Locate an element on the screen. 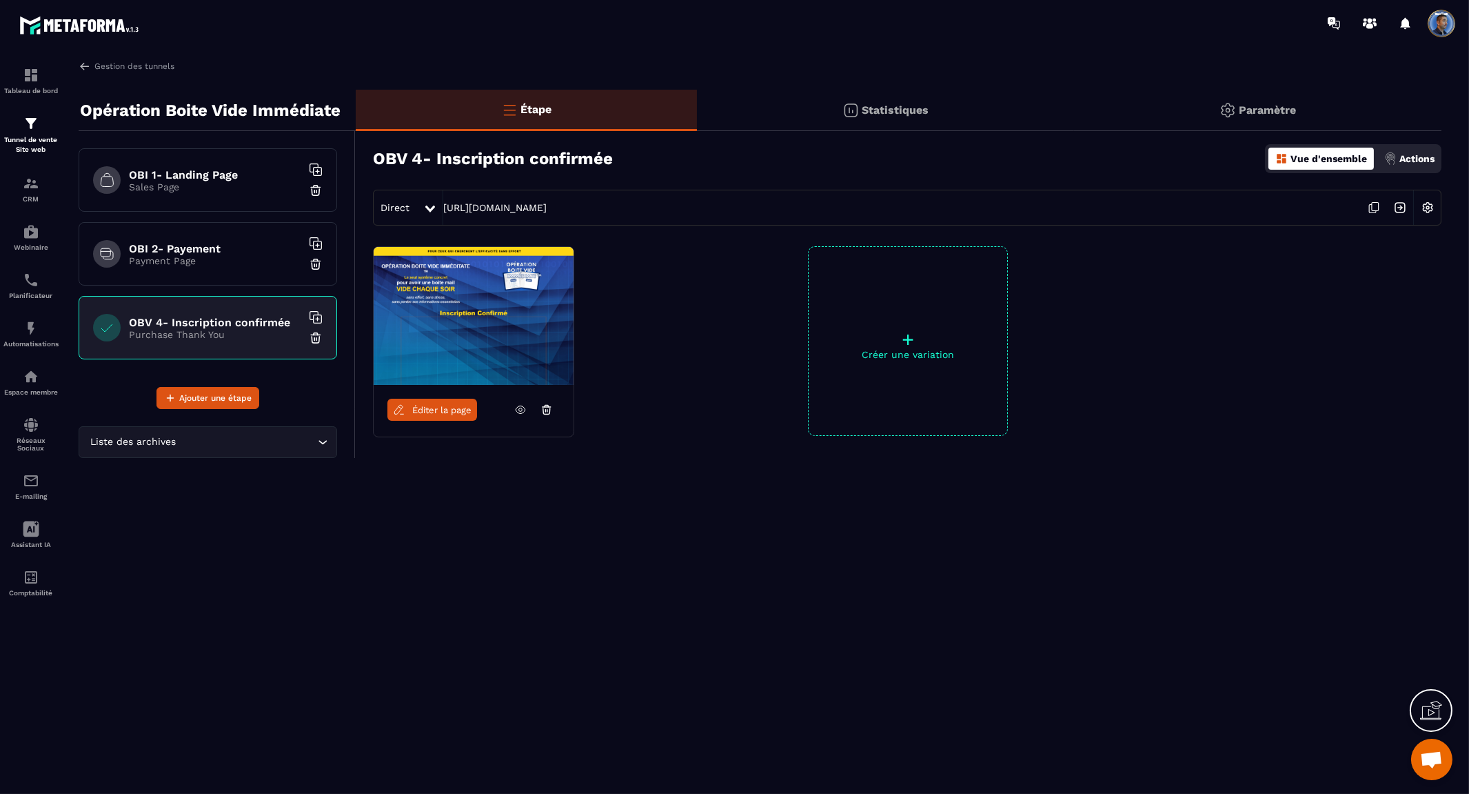 The image size is (1469, 794). img: email is located at coordinates (31, 481).